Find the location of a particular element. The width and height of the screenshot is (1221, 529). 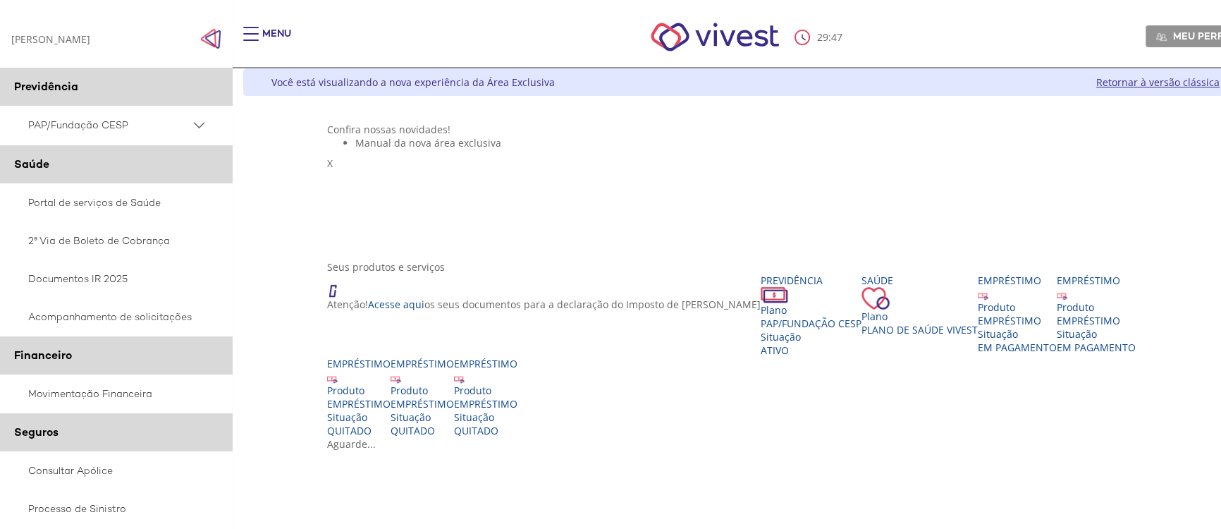

img: Meu perfil is located at coordinates (1161, 37).